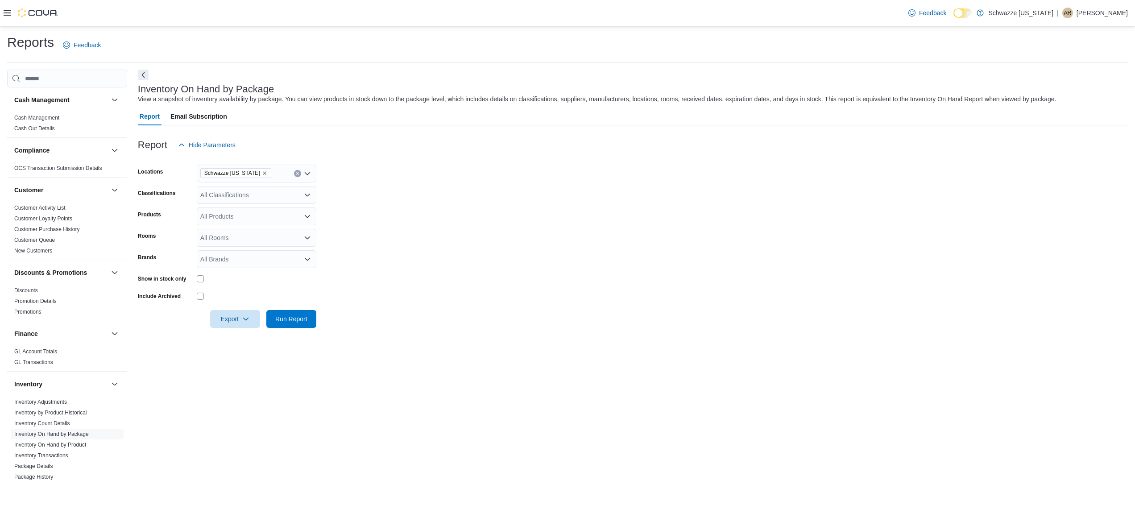  I want to click on div: View a snapshot of inventory availability by package. You can view products in stock down to the ..., so click(597, 99).